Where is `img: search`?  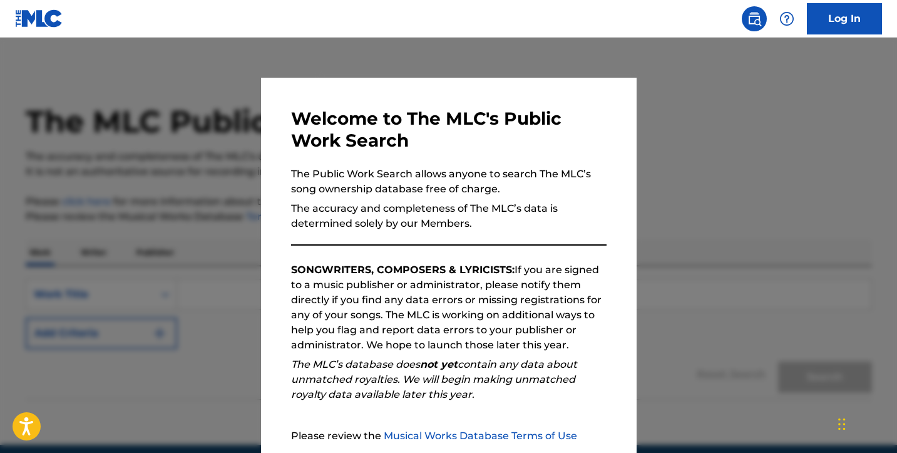 img: search is located at coordinates (754, 19).